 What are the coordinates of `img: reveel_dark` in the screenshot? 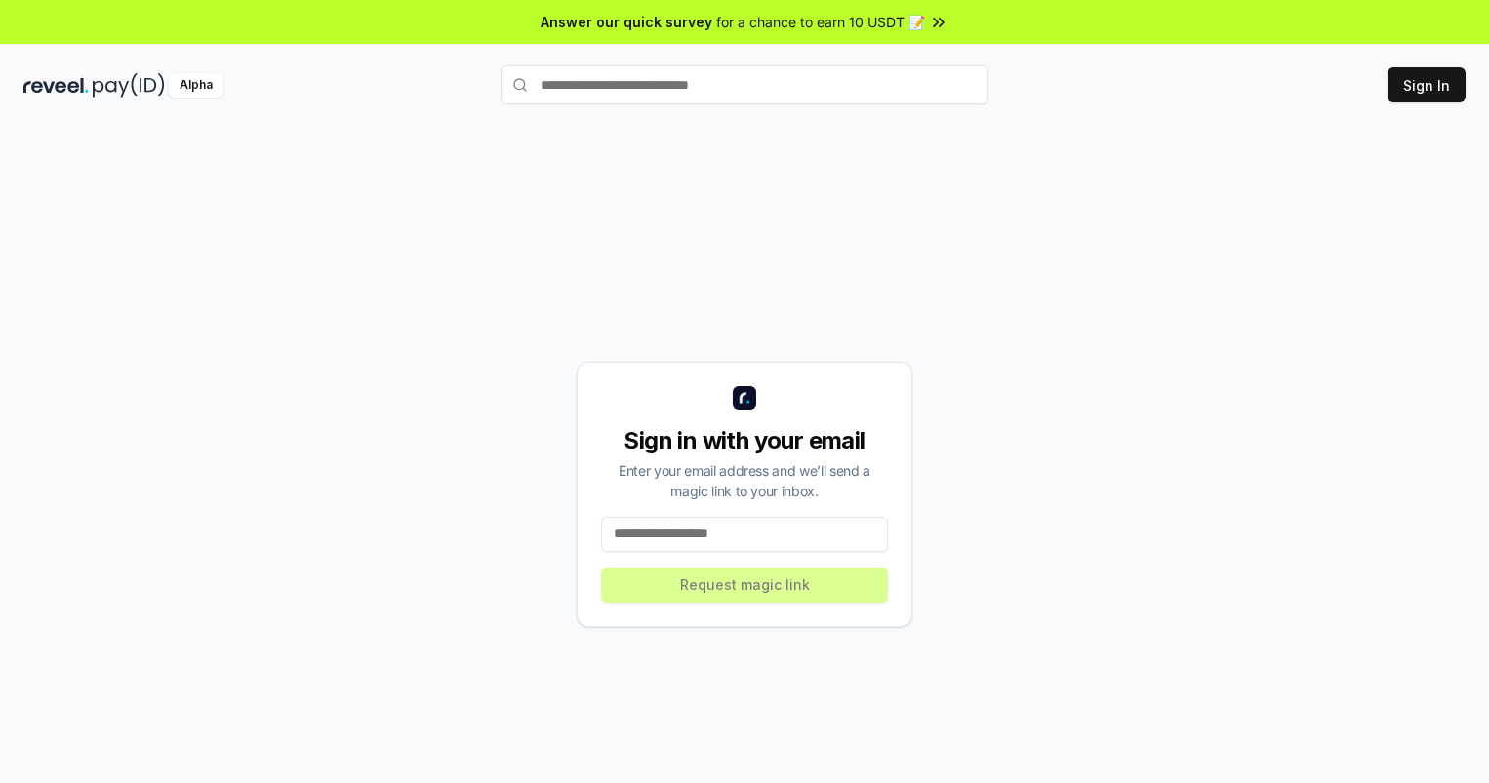 It's located at (56, 85).